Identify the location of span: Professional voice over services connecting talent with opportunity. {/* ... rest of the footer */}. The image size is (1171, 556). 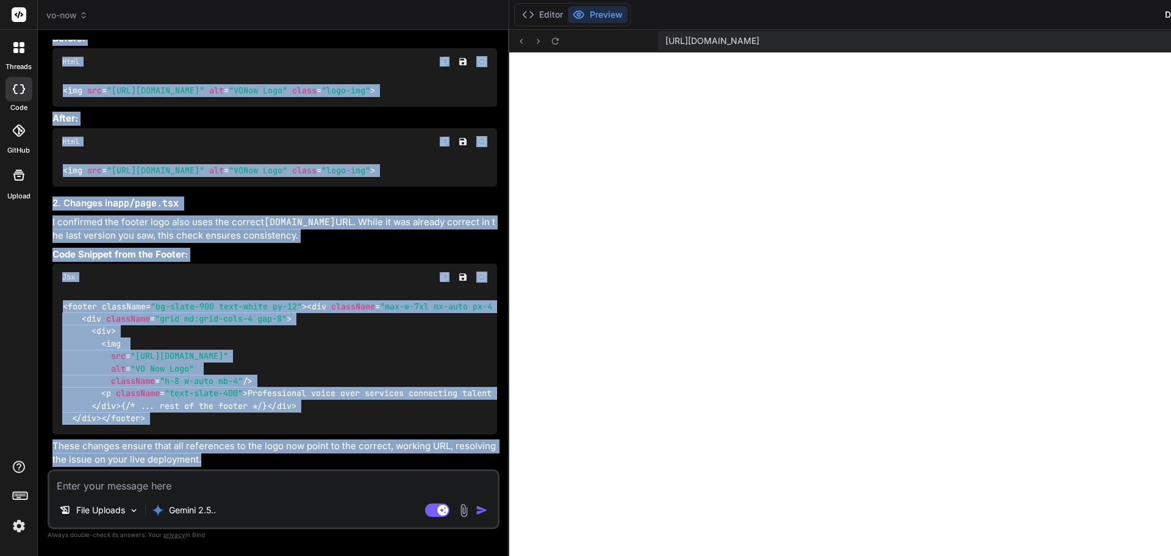
(331, 362).